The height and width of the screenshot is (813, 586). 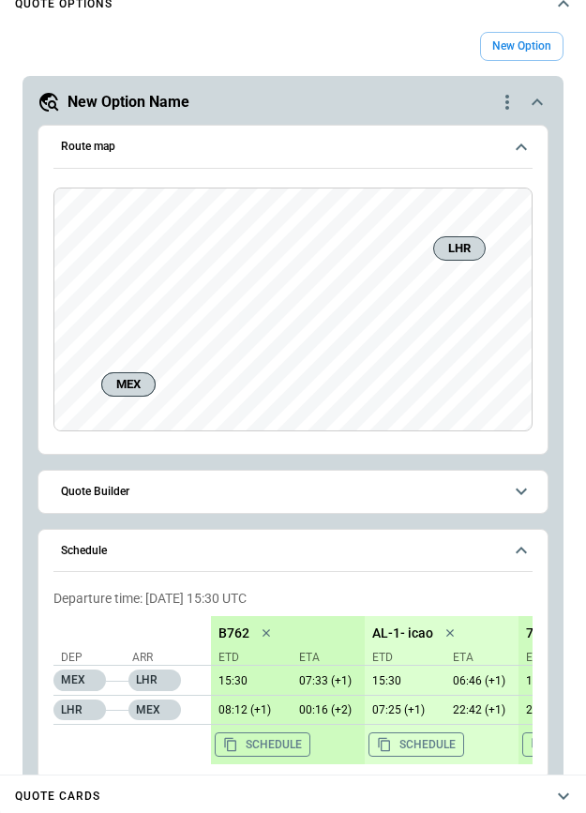 I want to click on div: quote-option-actions, so click(x=507, y=102).